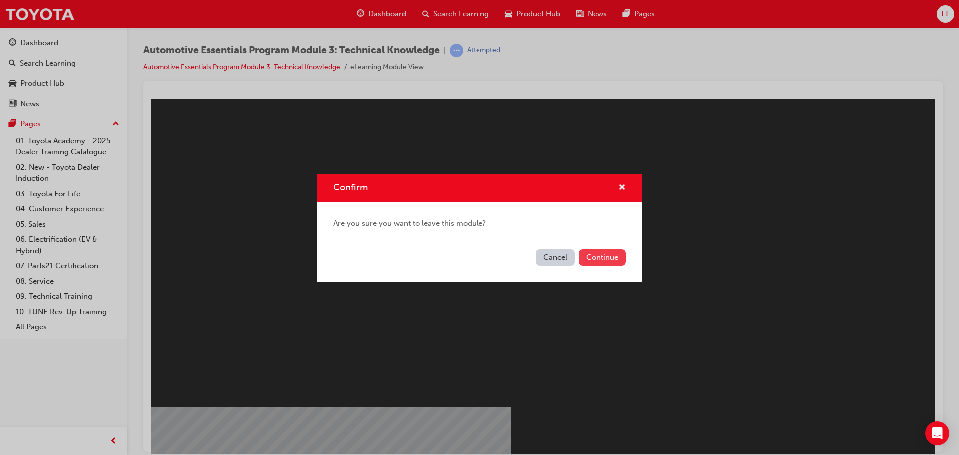  I want to click on div: Open Intercom Messenger, so click(937, 433).